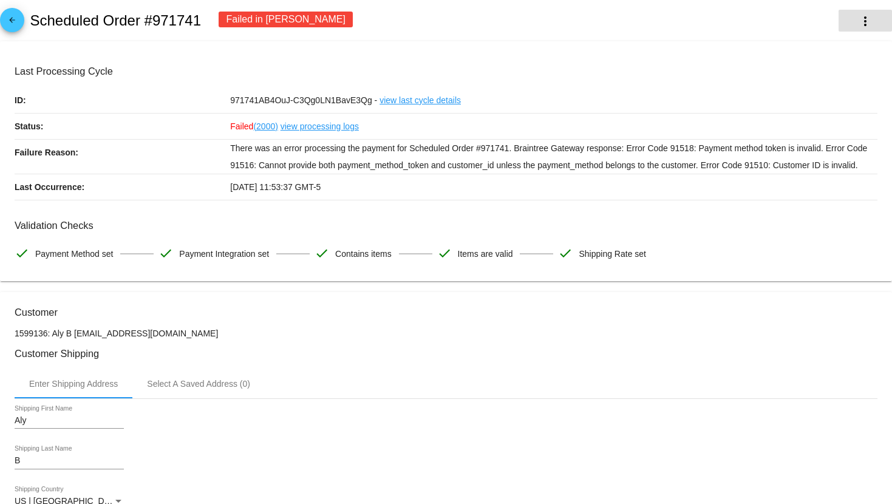 Image resolution: width=892 pixels, height=504 pixels. What do you see at coordinates (122, 187) in the screenshot?
I see `p: Last Occurrence:` at bounding box center [122, 187].